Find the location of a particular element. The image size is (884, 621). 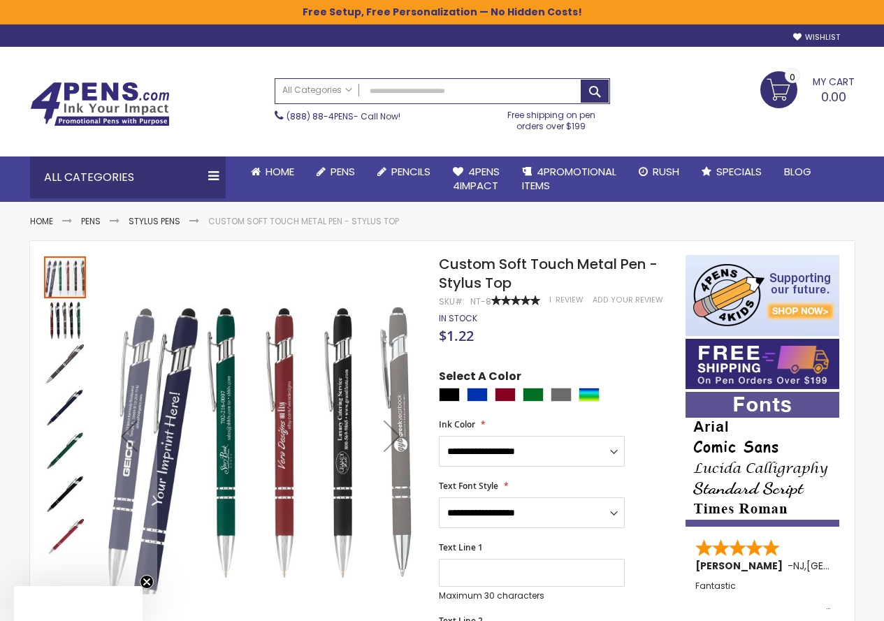

img: 4Pens Custom Pens and Promotional Products is located at coordinates (100, 104).